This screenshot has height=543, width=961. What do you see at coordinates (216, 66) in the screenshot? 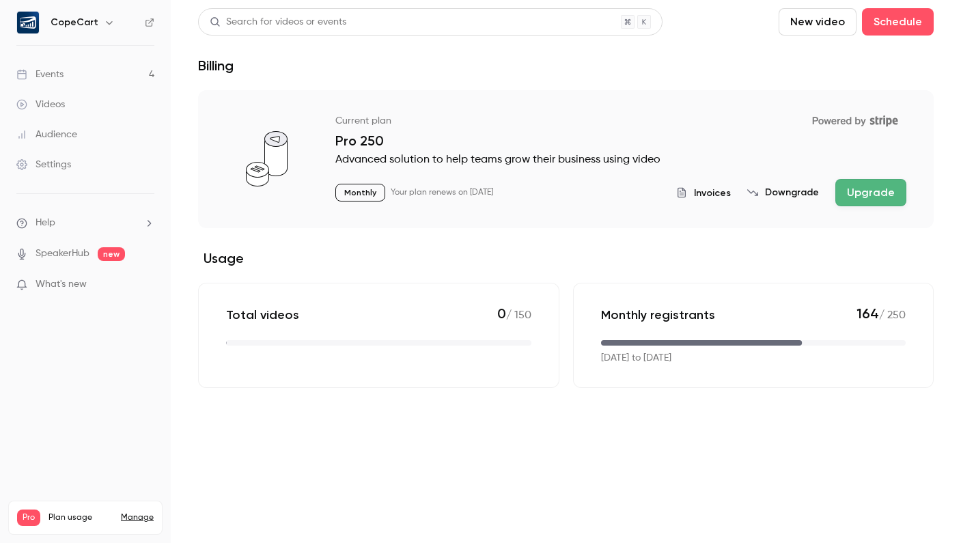
I see `h1: Billing` at bounding box center [216, 66].